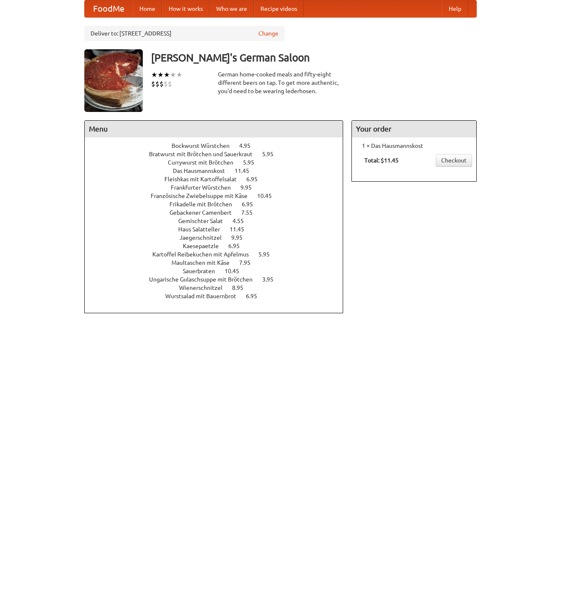 This screenshot has width=561, height=591. Describe the element at coordinates (281, 83) in the screenshot. I see `div: German home-cooked meals and fifty-eight different beers on tap. To get more authentic, you'd nee...` at that location.